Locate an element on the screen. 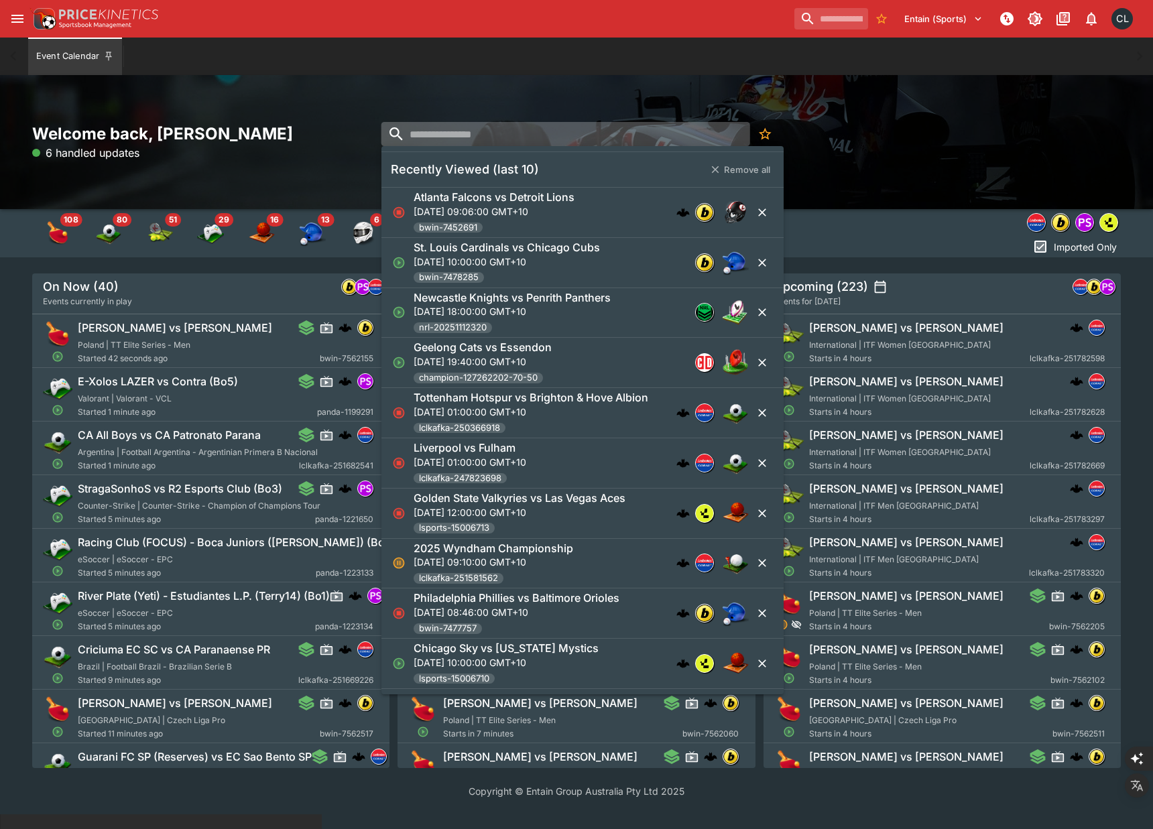  img: baseball is located at coordinates (312, 233).